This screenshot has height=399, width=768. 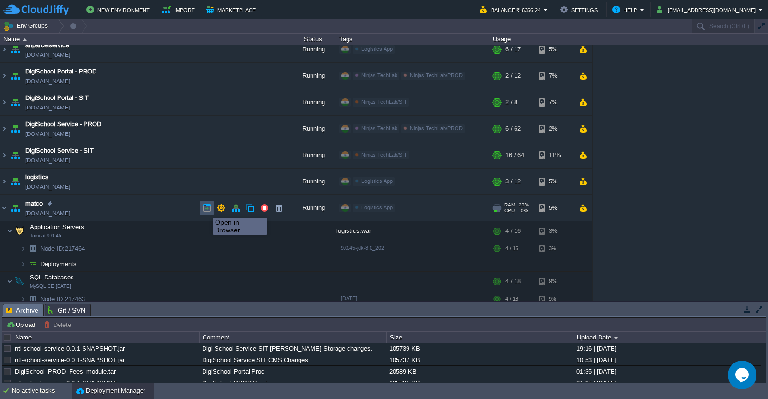 I want to click on div: 16 / 64, so click(x=515, y=155).